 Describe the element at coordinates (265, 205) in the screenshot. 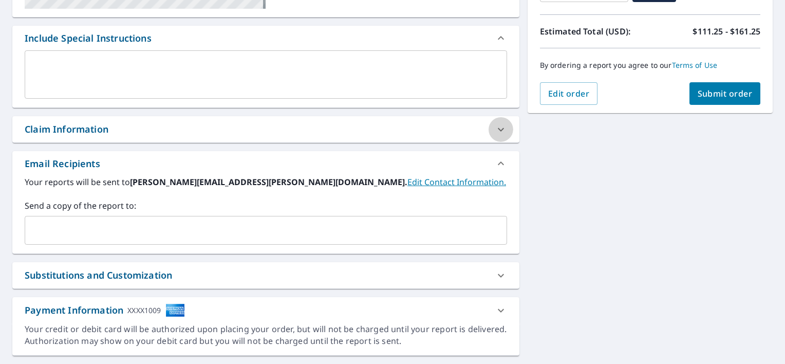

I see `label: Send a copy of the report to:` at that location.